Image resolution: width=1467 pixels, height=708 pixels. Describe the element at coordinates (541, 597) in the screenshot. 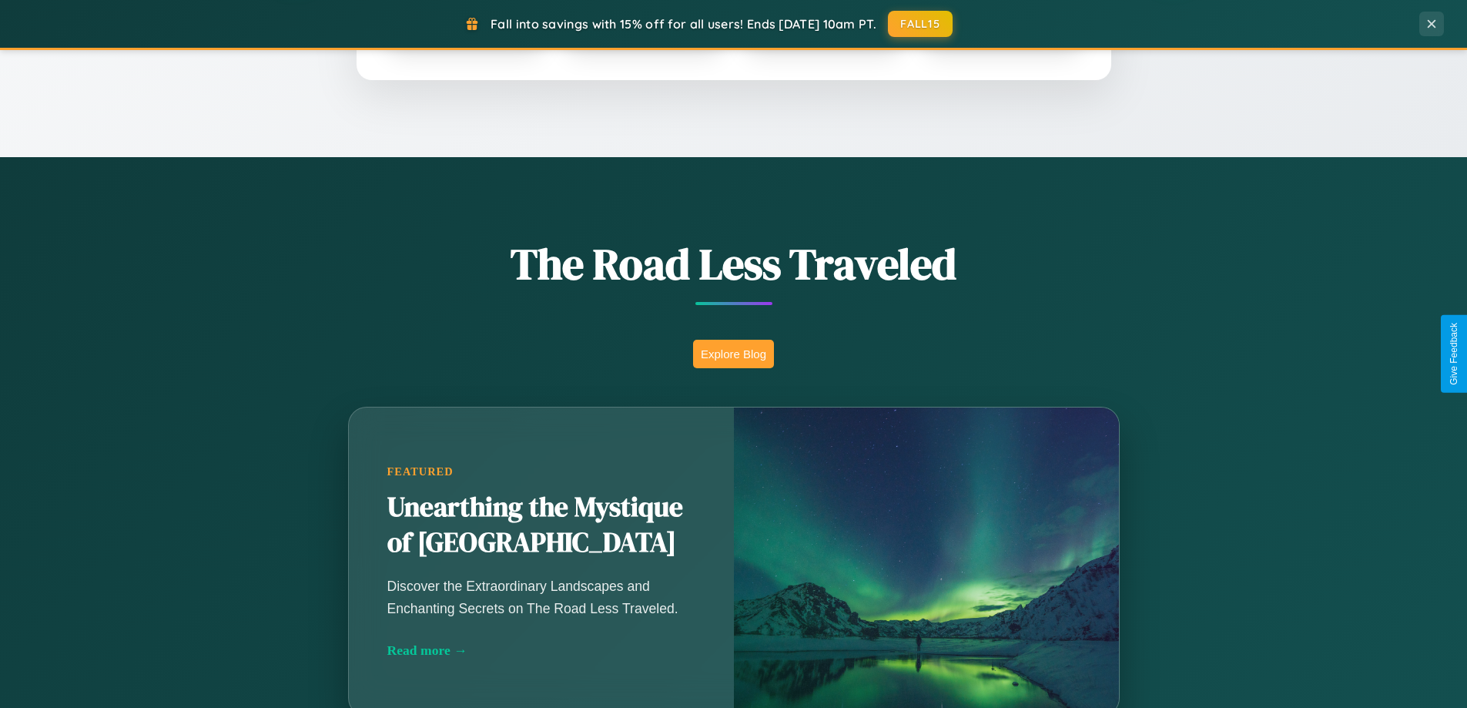

I see `p: Discover the Extraordinary Landscapes and Enchanting Secrets on The Road Less Traveled.` at that location.